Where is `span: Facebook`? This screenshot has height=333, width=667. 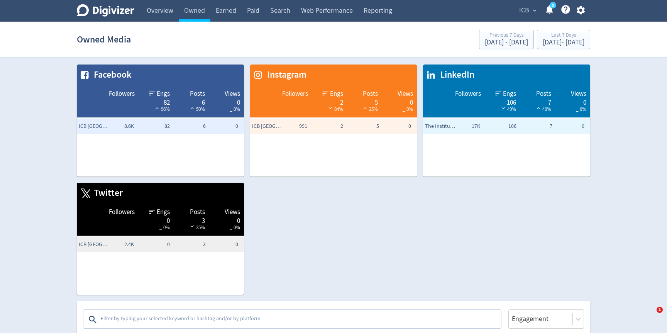 span: Facebook is located at coordinates (111, 75).